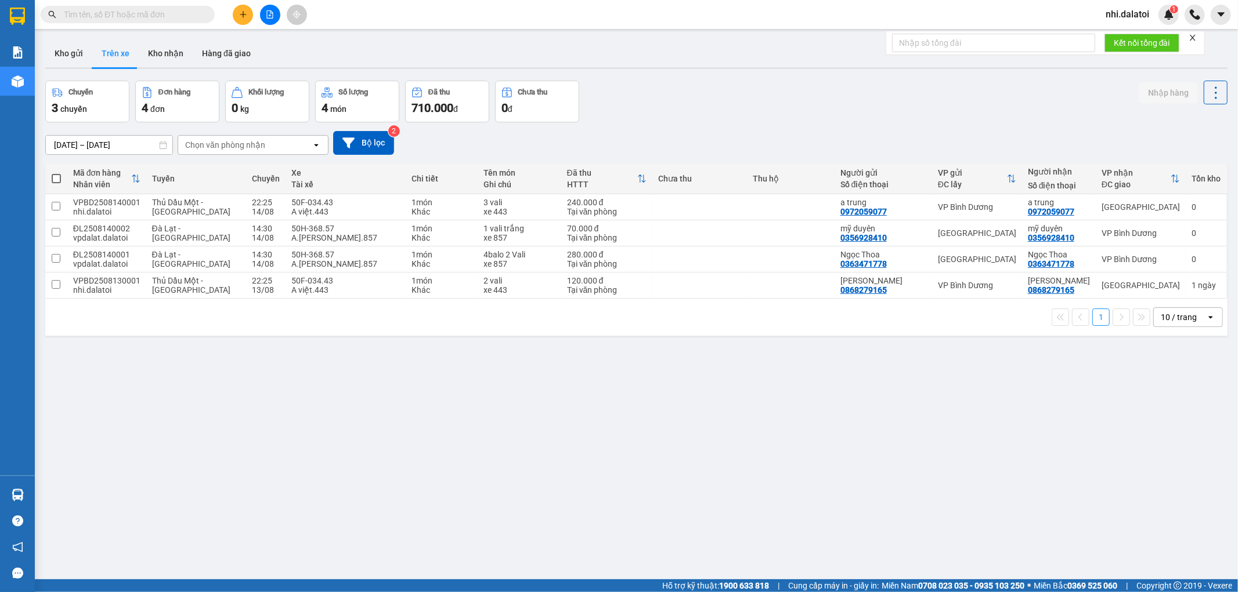  What do you see at coordinates (1092, 586) in the screenshot?
I see `strong: 0369 525 060` at bounding box center [1092, 586].